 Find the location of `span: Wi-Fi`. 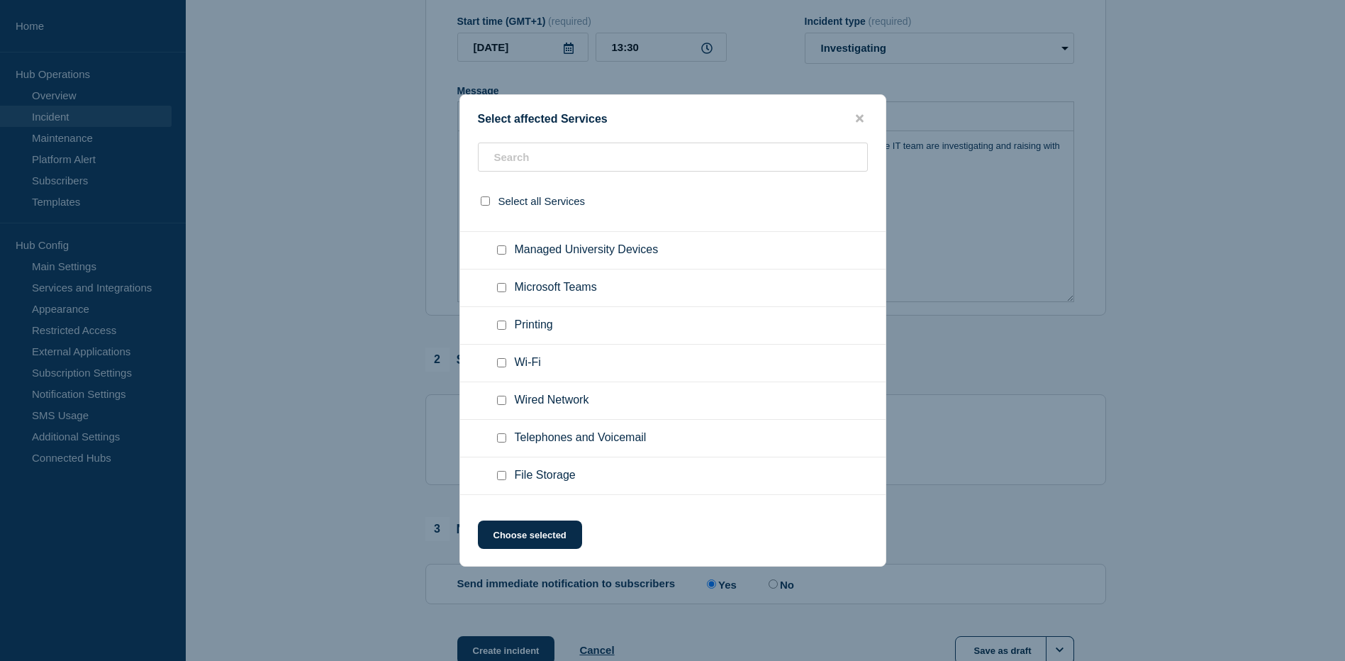

span: Wi-Fi is located at coordinates (528, 363).